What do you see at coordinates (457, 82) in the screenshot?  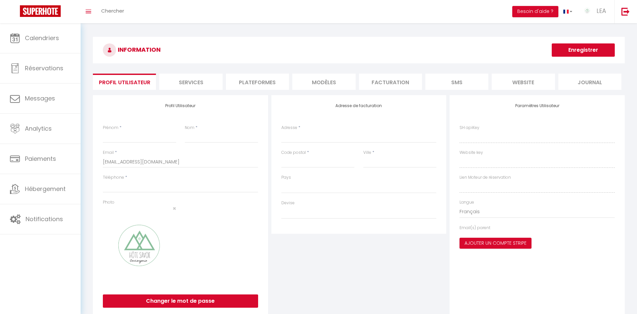 I see `li: SMS` at bounding box center [457, 82].